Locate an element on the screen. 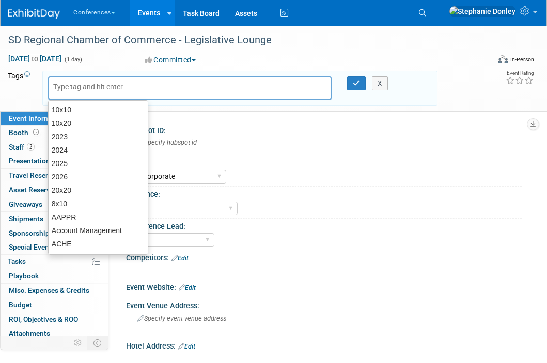 This screenshot has height=363, width=547. a: Event Information is located at coordinates (54, 118).